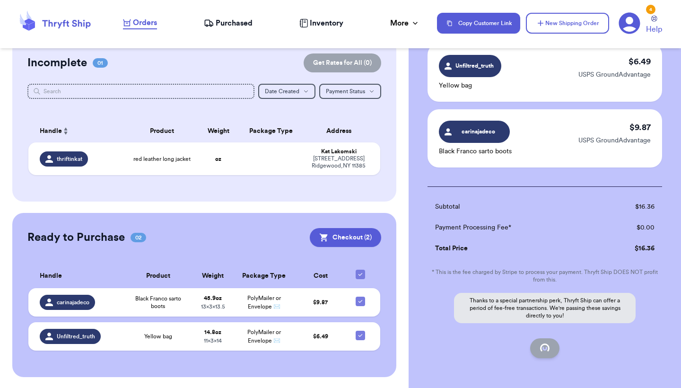  I want to click on p: Black Franco sarto boots, so click(475, 151).